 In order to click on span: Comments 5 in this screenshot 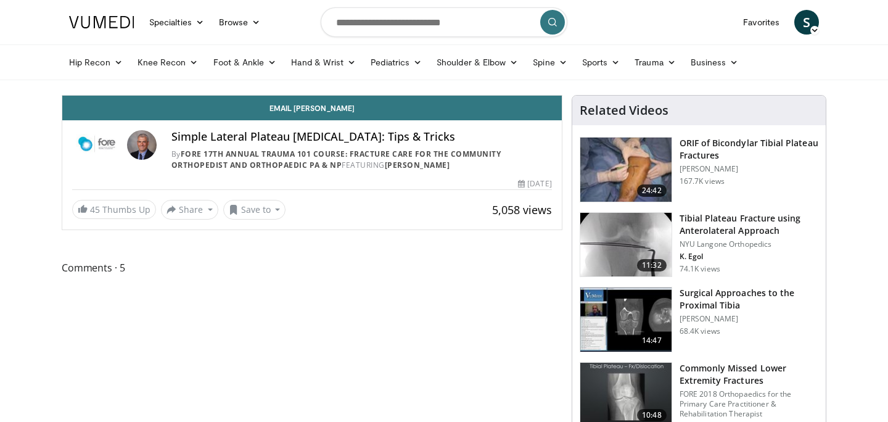, I will do `click(312, 268)`.